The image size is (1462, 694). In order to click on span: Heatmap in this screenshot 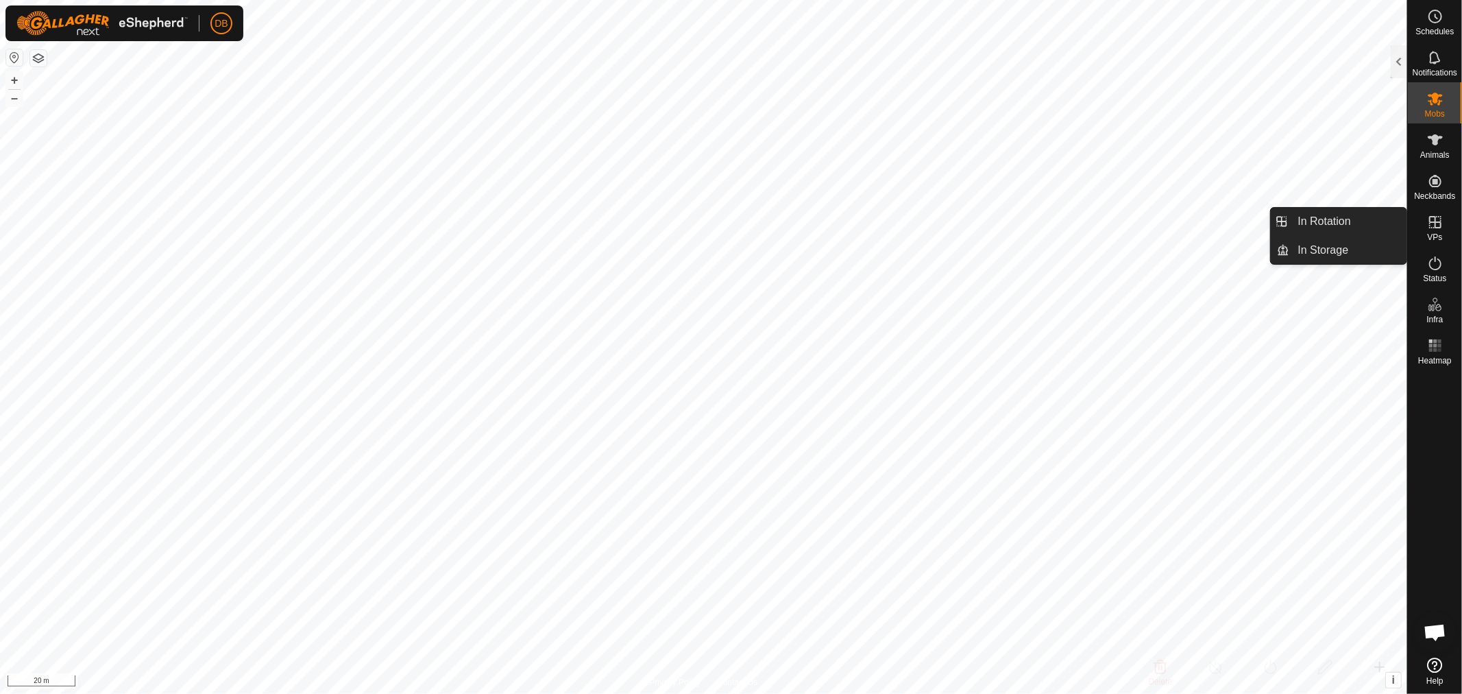, I will do `click(1434, 360)`.